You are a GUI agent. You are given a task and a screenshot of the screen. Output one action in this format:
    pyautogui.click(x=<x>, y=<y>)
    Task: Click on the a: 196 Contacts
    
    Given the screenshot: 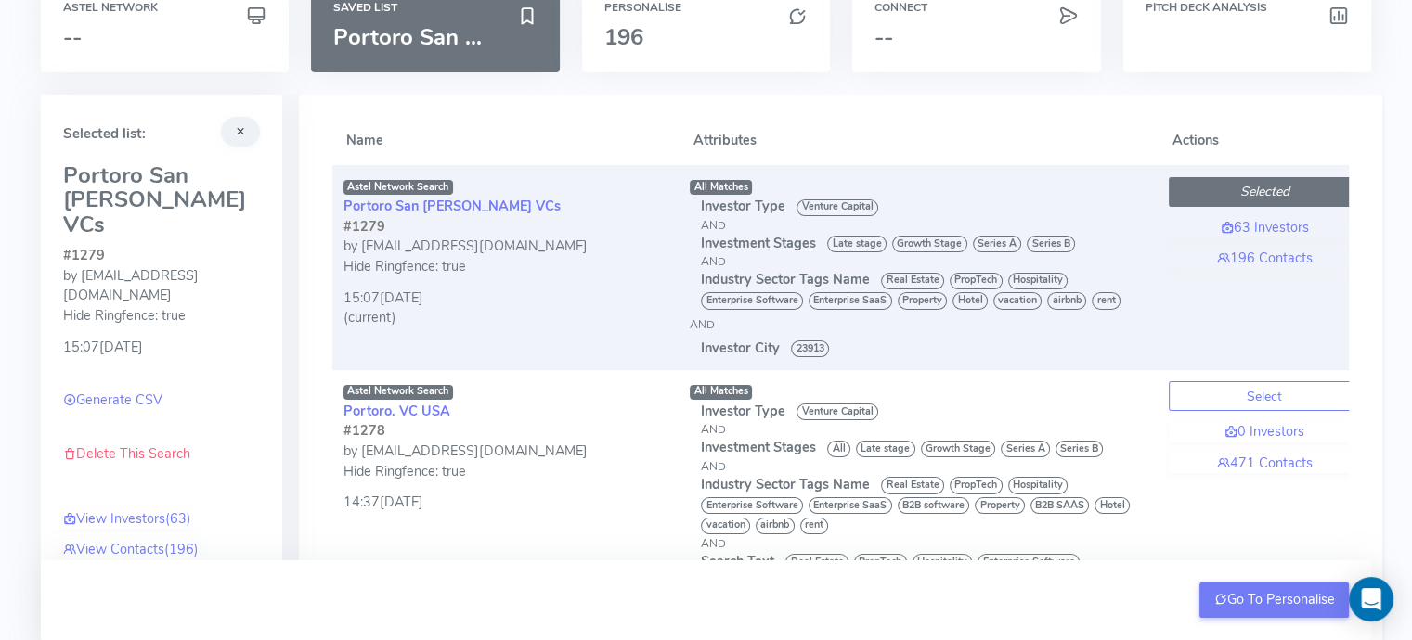 What is the action you would take?
    pyautogui.click(x=1264, y=259)
    